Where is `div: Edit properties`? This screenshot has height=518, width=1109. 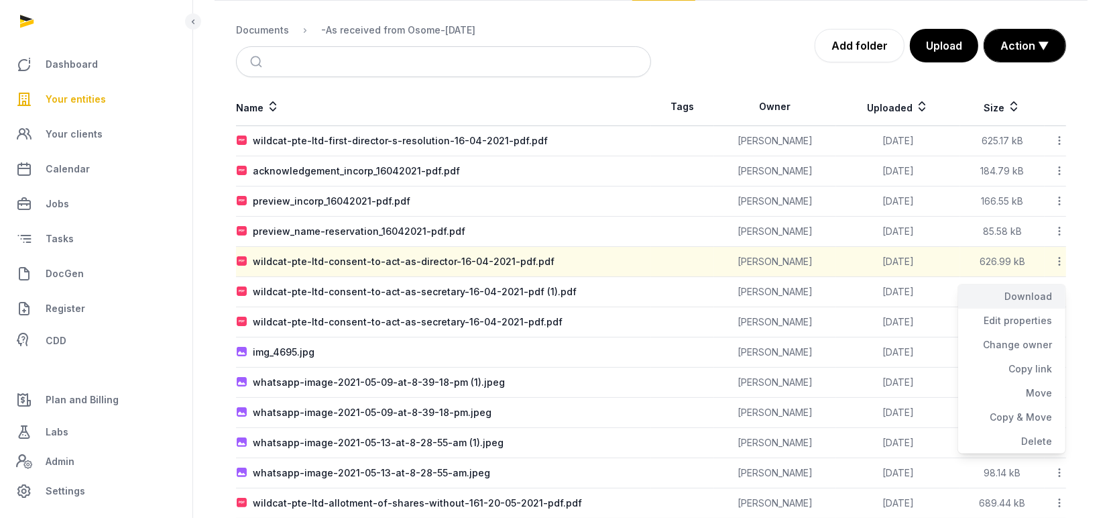 div: Edit properties is located at coordinates (1012, 320).